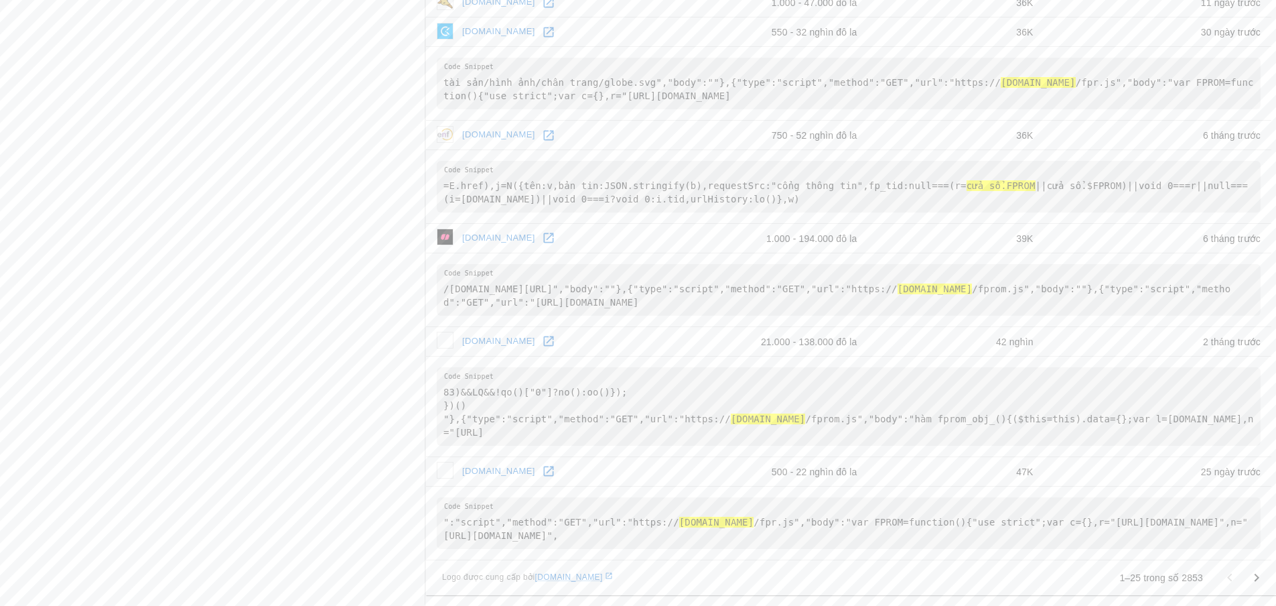  I want to click on font: ":"script","method":"GET","url":"https://, so click(561, 522).